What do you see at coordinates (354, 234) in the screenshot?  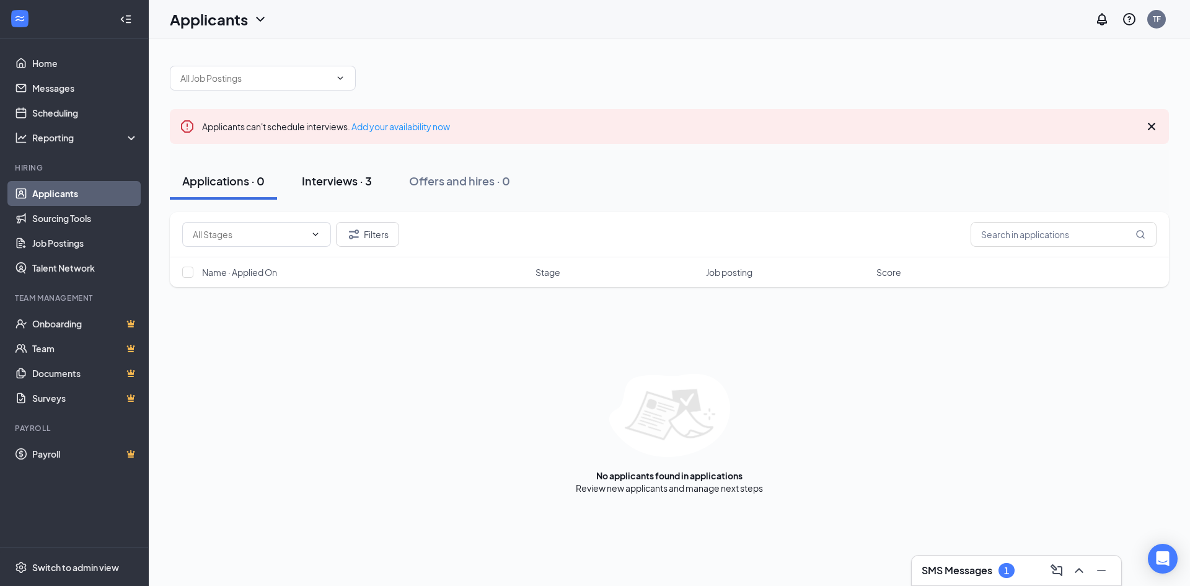 I see `svg: Filter` at bounding box center [354, 234].